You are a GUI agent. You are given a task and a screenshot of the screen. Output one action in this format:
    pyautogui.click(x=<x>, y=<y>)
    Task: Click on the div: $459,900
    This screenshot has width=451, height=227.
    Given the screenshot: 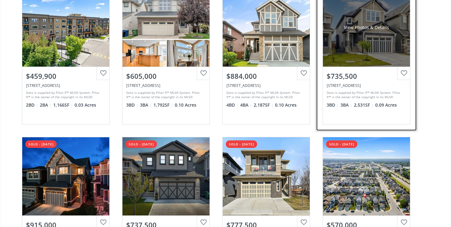 What is the action you would take?
    pyautogui.click(x=66, y=76)
    